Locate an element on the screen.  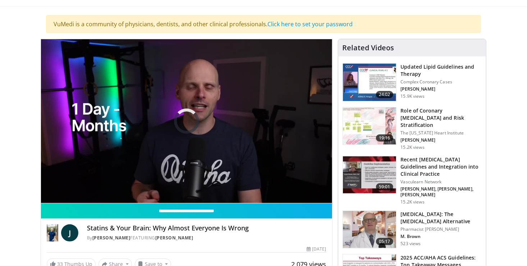
p: Vasculearn Network is located at coordinates (441, 182).